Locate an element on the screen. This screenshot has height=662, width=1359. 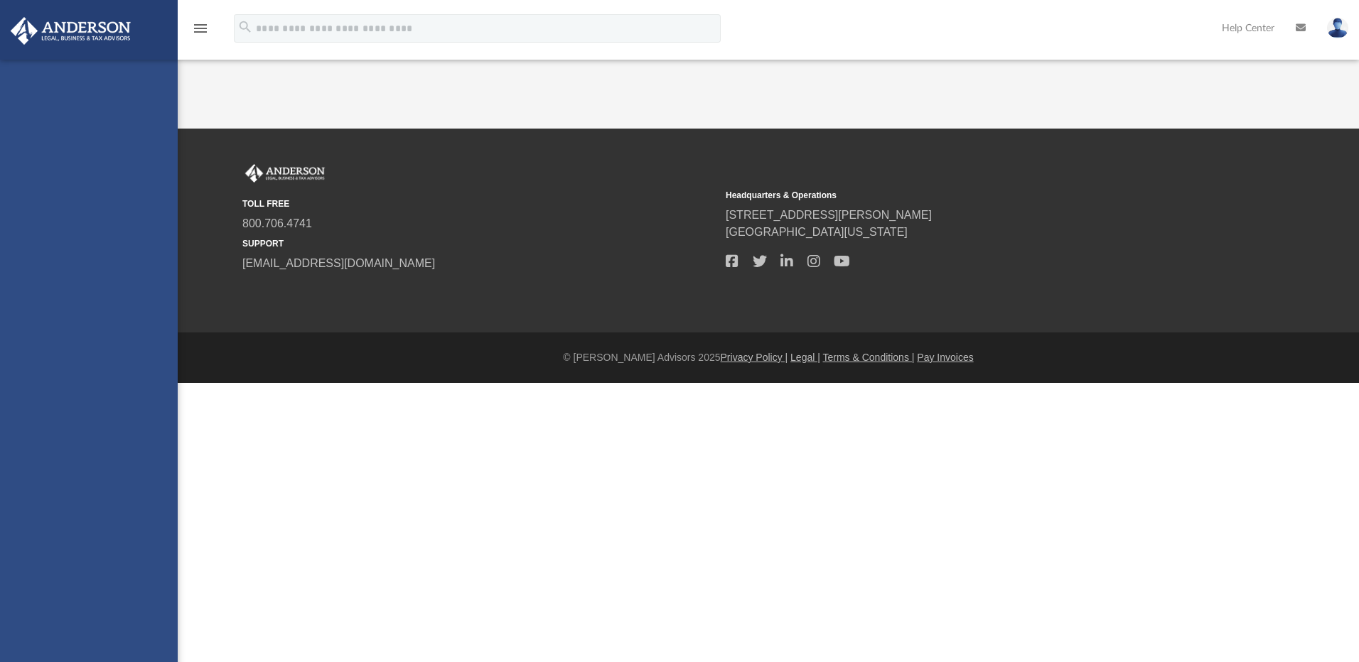
a: Privacy Policy | is located at coordinates (754, 358).